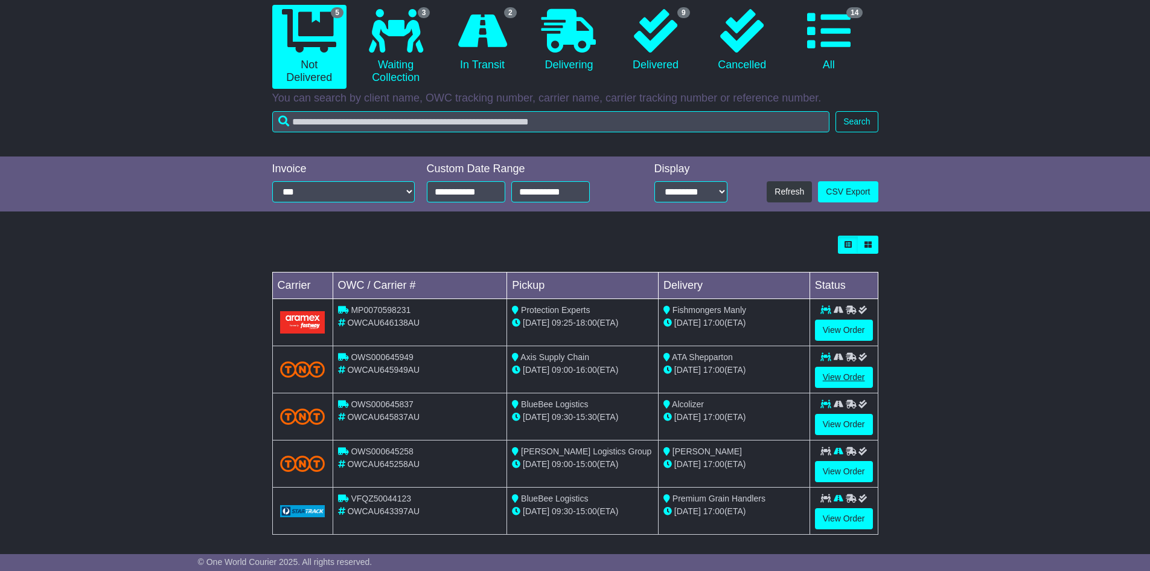 Image resolution: width=1150 pixels, height=571 pixels. I want to click on span: OWCAU645949AU, so click(383, 369).